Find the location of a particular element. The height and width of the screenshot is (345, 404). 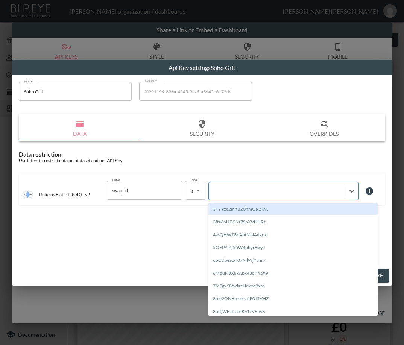

div: Use filters to restrict data per dataset and per API Key. is located at coordinates (202, 160).